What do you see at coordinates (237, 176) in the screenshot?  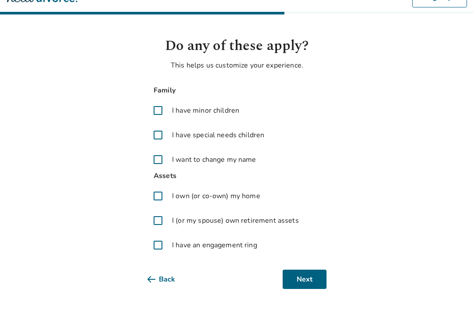 I see `span: Assets` at bounding box center [237, 176].